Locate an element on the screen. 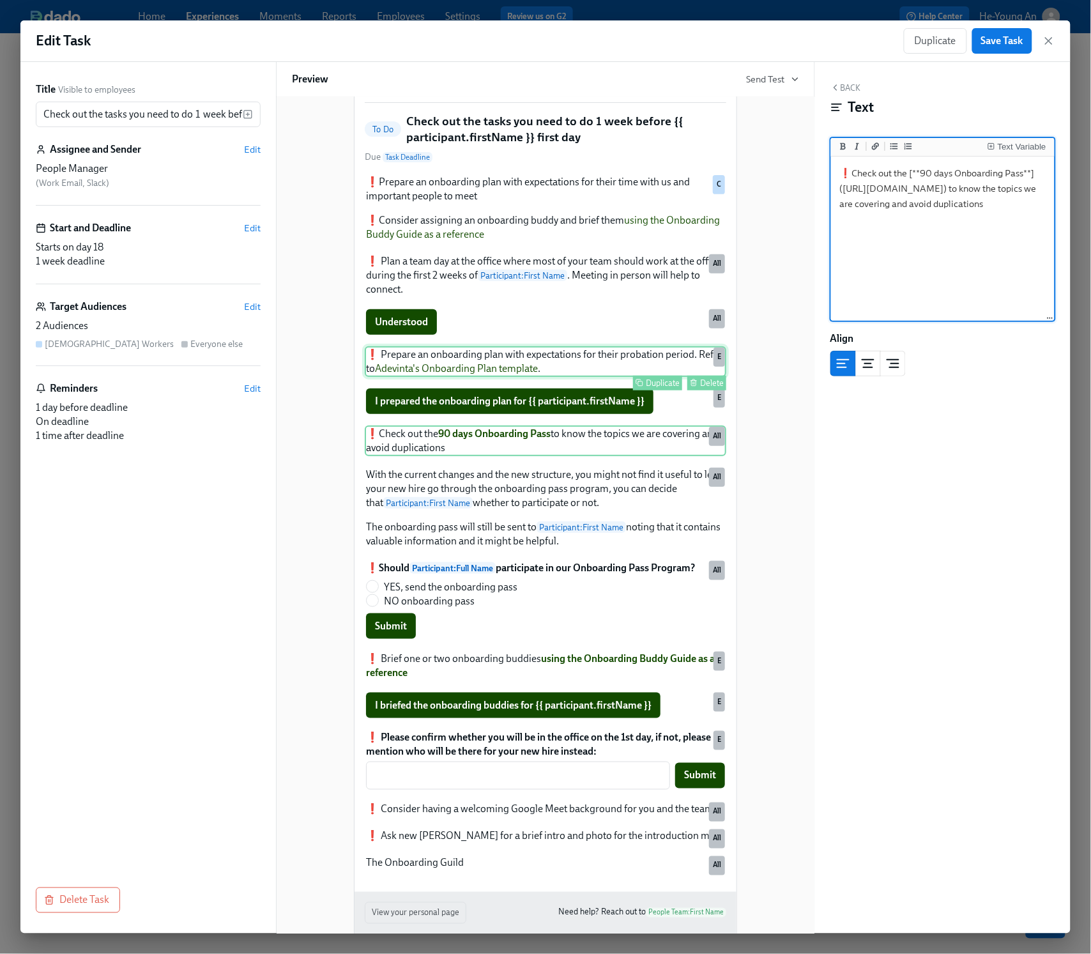  div: ❗️Check out the90 days Onboarding Passto know the topics we are covering and avoid duplicationsAll is located at coordinates (546, 441).